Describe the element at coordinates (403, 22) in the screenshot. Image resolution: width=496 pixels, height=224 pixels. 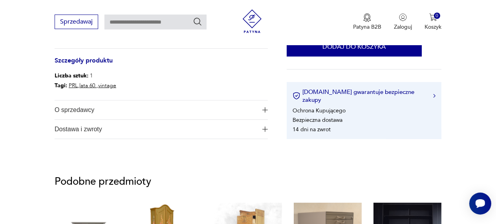
I see `button: Zaloguj` at that location.